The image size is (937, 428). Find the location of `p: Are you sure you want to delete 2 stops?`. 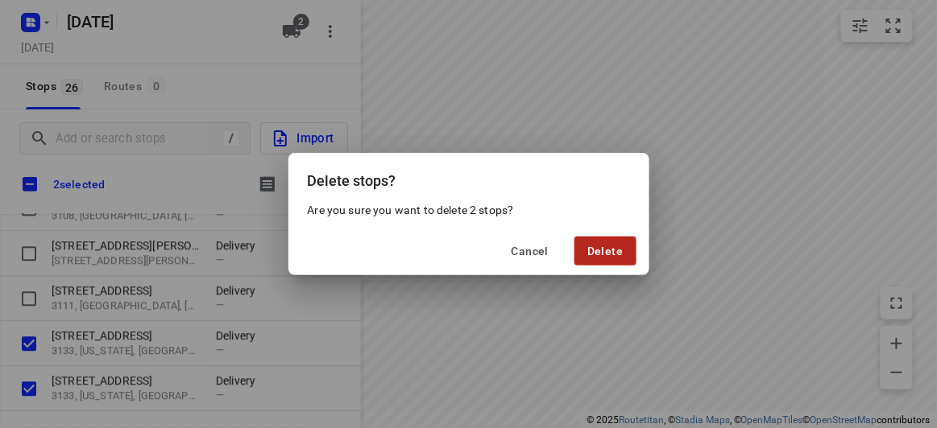

p: Are you sure you want to delete 2 stops? is located at coordinates (469, 210).